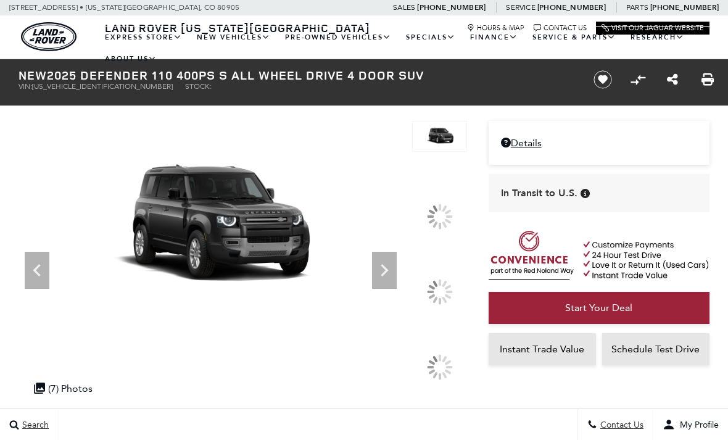 Image resolution: width=728 pixels, height=440 pixels. What do you see at coordinates (599, 307) in the screenshot?
I see `span: Start Your Deal` at bounding box center [599, 307].